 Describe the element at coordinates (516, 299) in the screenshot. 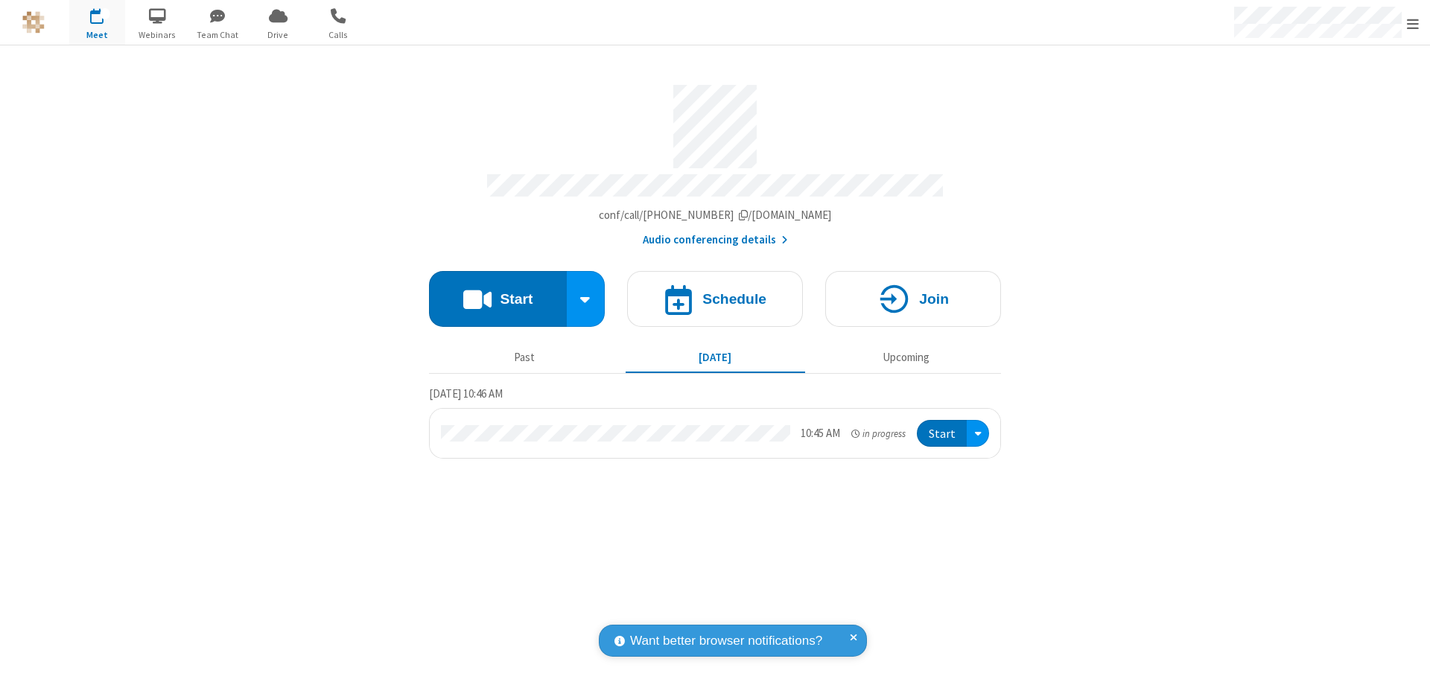

I see `h4: Start` at that location.